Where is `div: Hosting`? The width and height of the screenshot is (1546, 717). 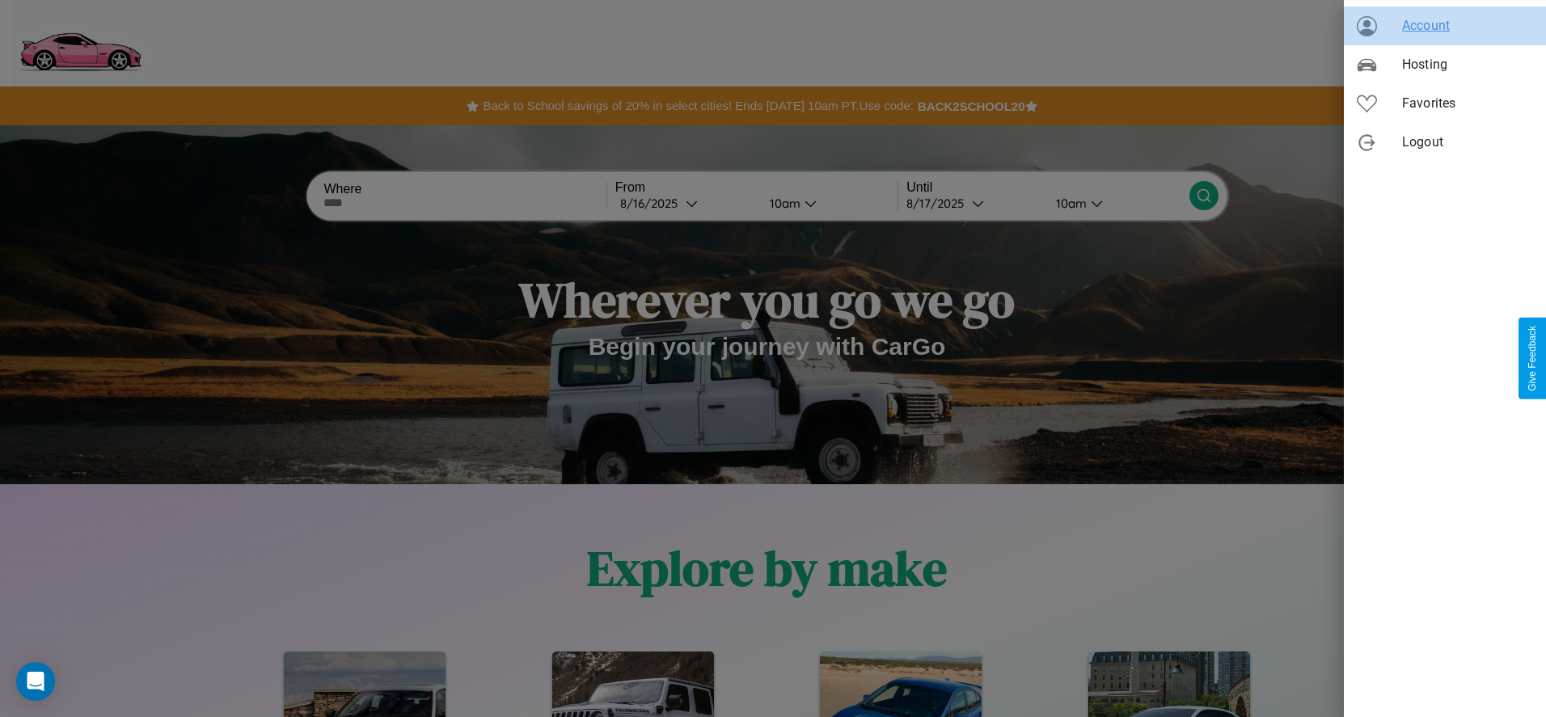
div: Hosting is located at coordinates (1445, 65).